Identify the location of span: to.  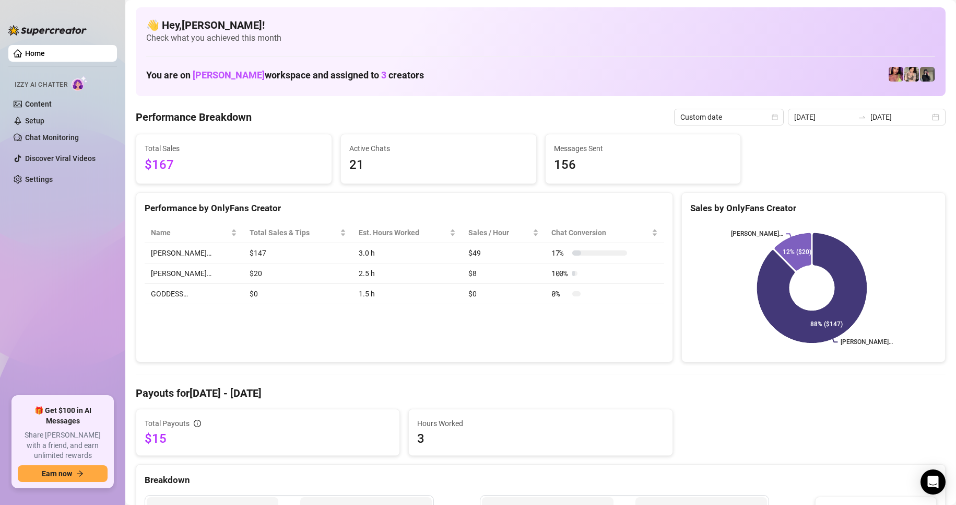
(862, 117).